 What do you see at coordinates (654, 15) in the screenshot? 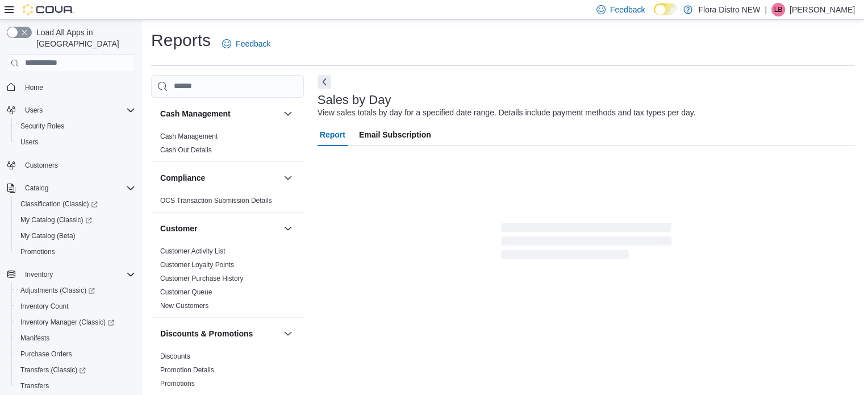
I see `span: Dark Mode` at bounding box center [654, 15].